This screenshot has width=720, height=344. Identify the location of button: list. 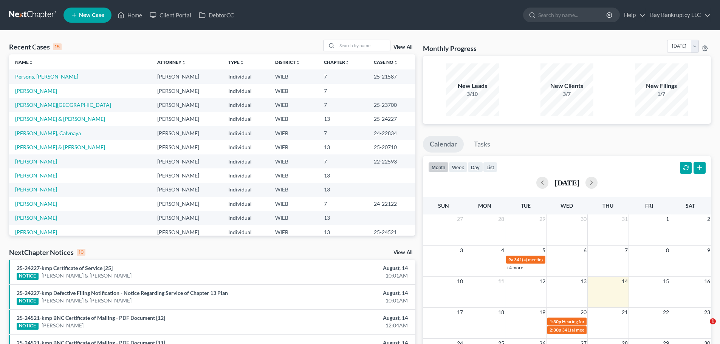
(490, 167).